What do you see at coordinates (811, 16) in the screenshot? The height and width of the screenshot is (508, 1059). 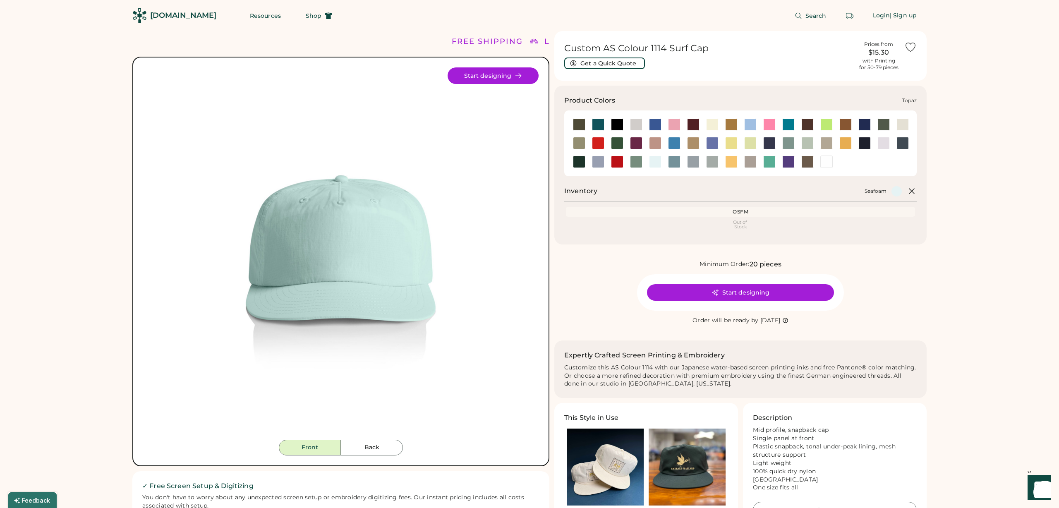 I see `button: Search` at bounding box center [811, 16].